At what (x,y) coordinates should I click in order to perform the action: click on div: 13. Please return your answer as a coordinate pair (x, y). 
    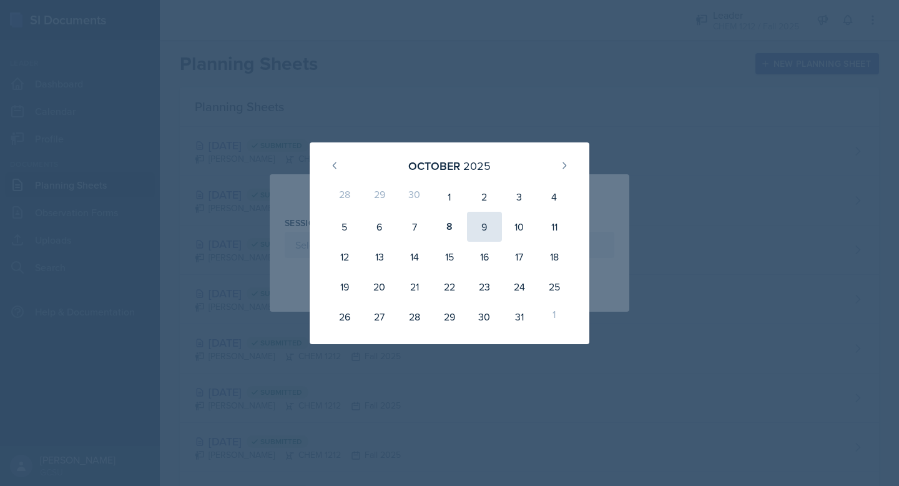
    Looking at the image, I should click on (380, 257).